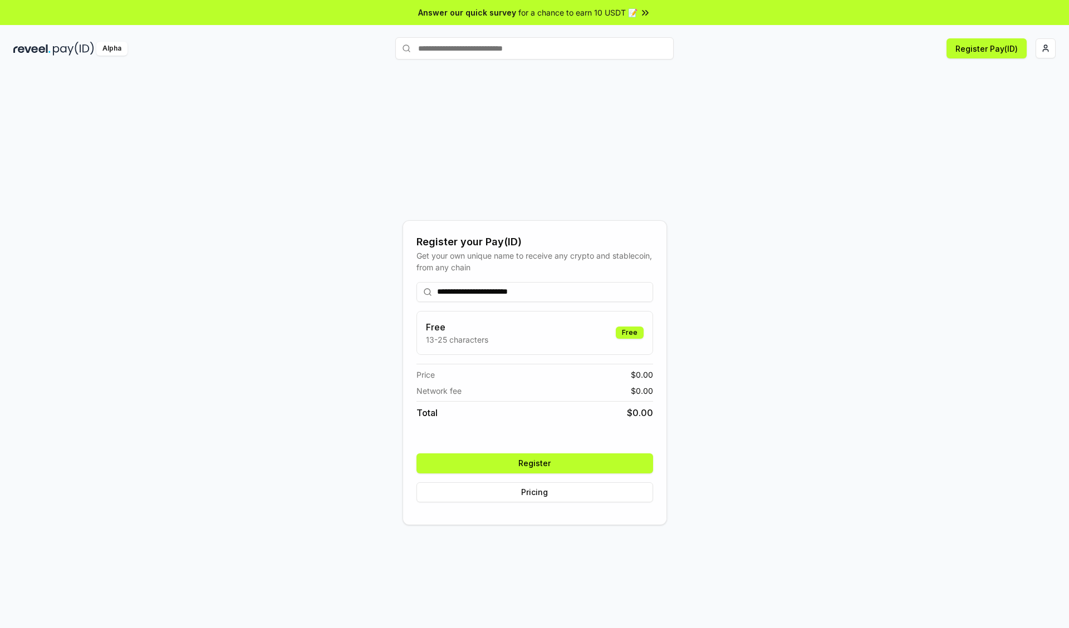 The height and width of the screenshot is (628, 1069). I want to click on div: Get your own unique name to receive any crypto and stablecoin, from any chain, so click(534, 262).